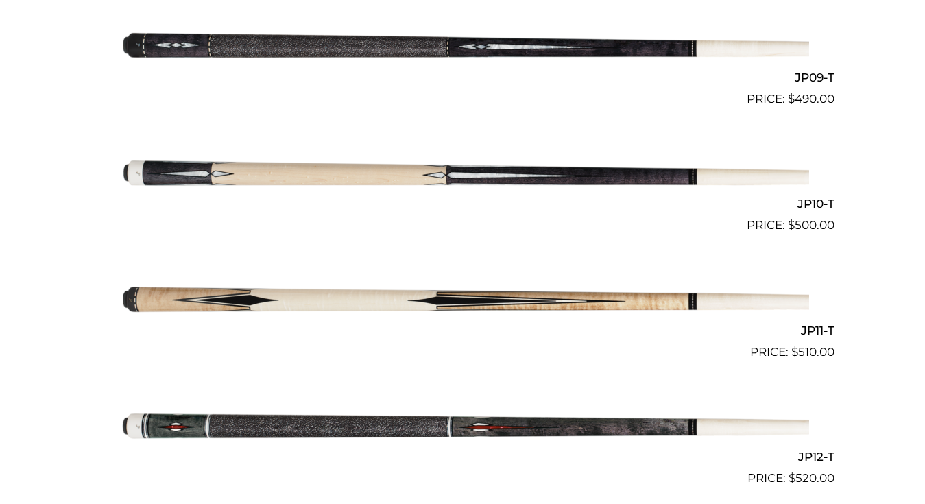  What do you see at coordinates (463, 298) in the screenshot?
I see `img: JP11-T` at bounding box center [463, 298].